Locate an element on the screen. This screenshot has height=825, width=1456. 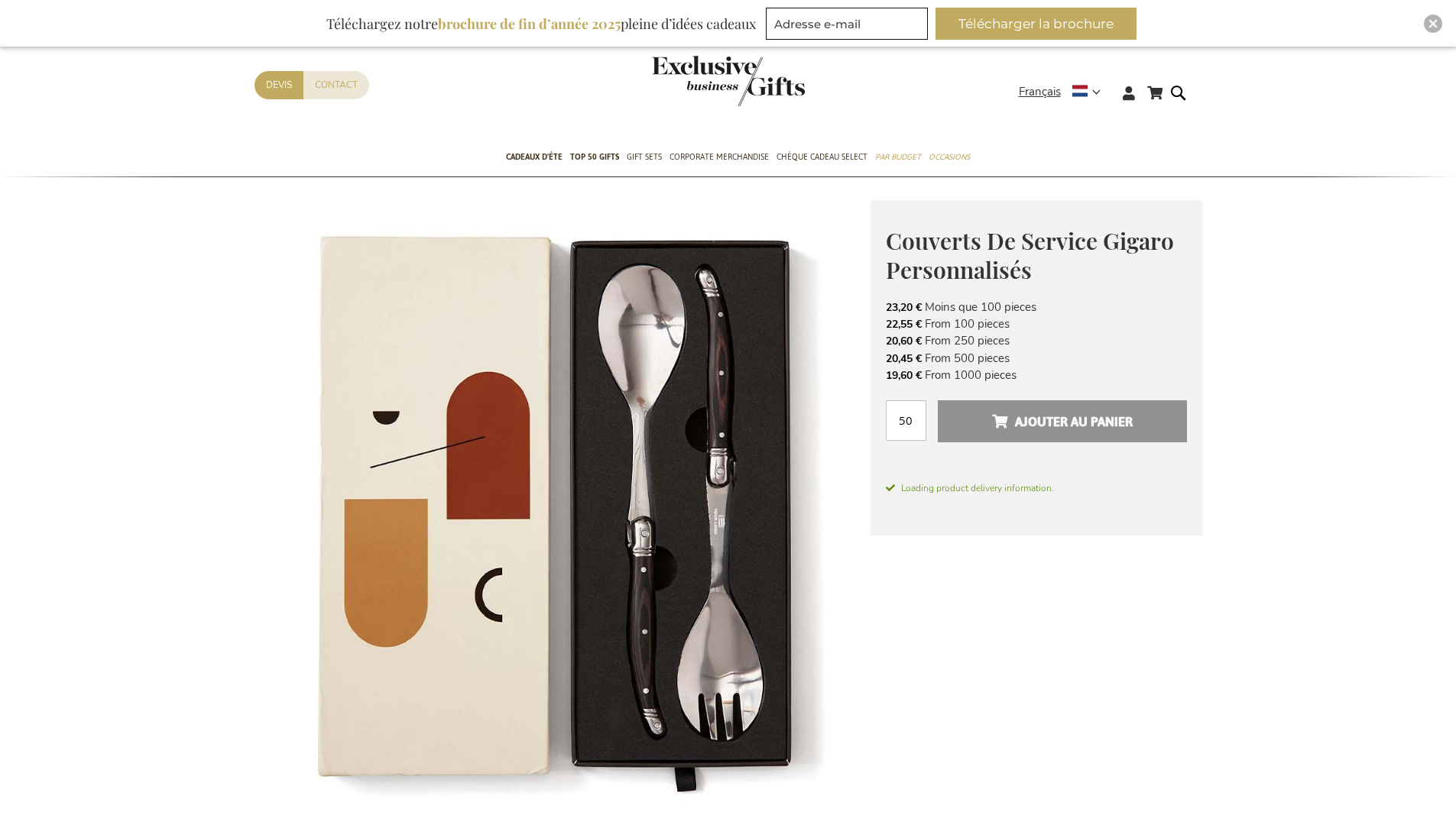
a: store logo is located at coordinates (690, 81).